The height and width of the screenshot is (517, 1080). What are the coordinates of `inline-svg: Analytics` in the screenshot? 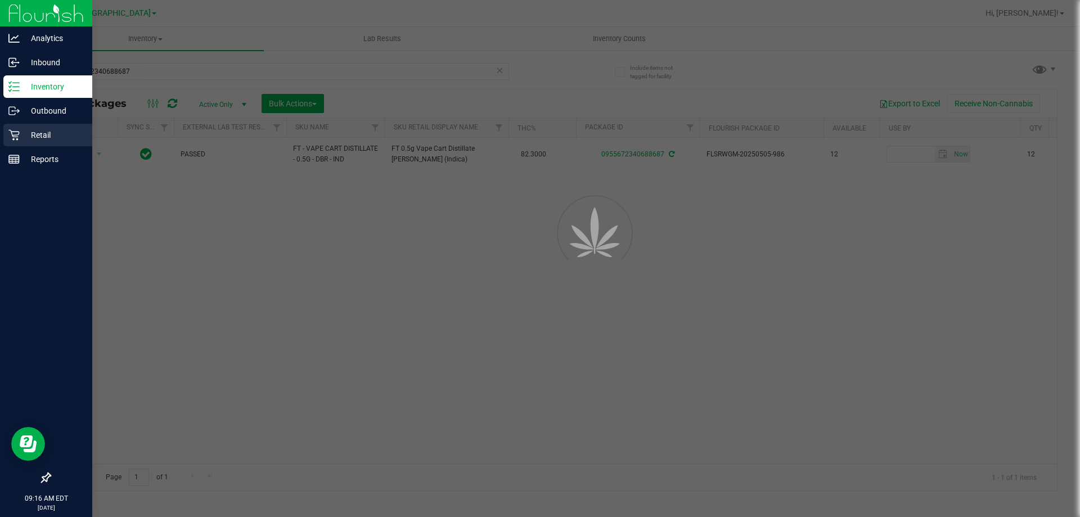 It's located at (14, 38).